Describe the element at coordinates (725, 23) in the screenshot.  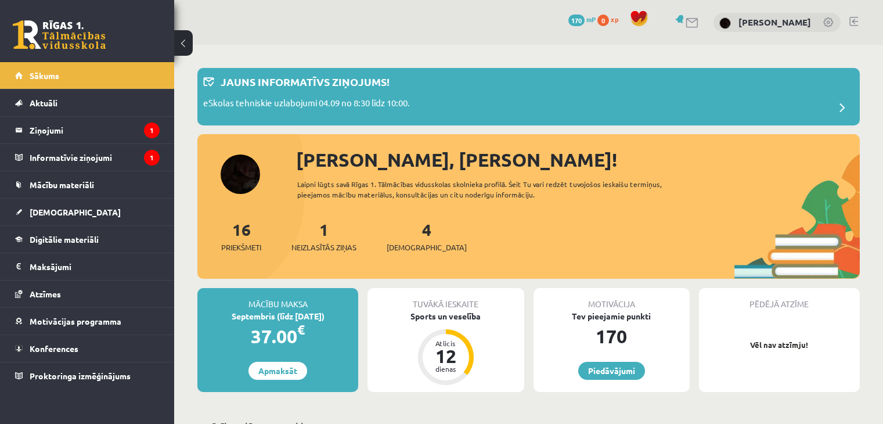
I see `img: Linda Rutka` at that location.